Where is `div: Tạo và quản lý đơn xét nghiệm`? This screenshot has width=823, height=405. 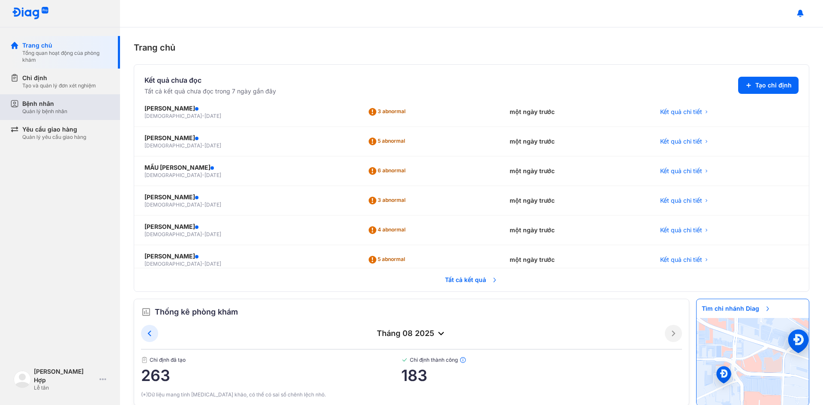 div: Tạo và quản lý đơn xét nghiệm is located at coordinates (59, 86).